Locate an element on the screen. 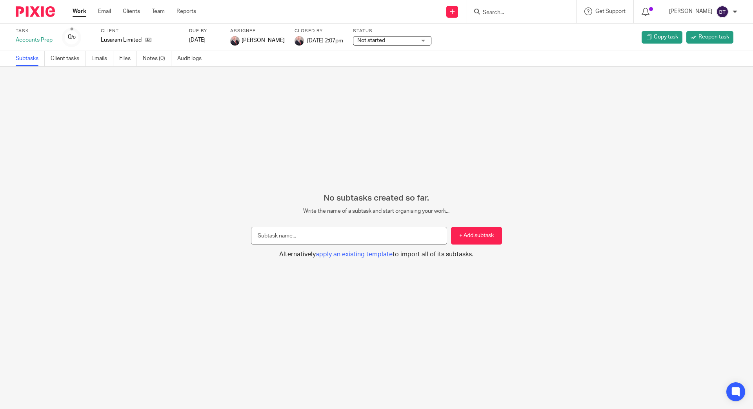  a: Clients is located at coordinates (131, 11).